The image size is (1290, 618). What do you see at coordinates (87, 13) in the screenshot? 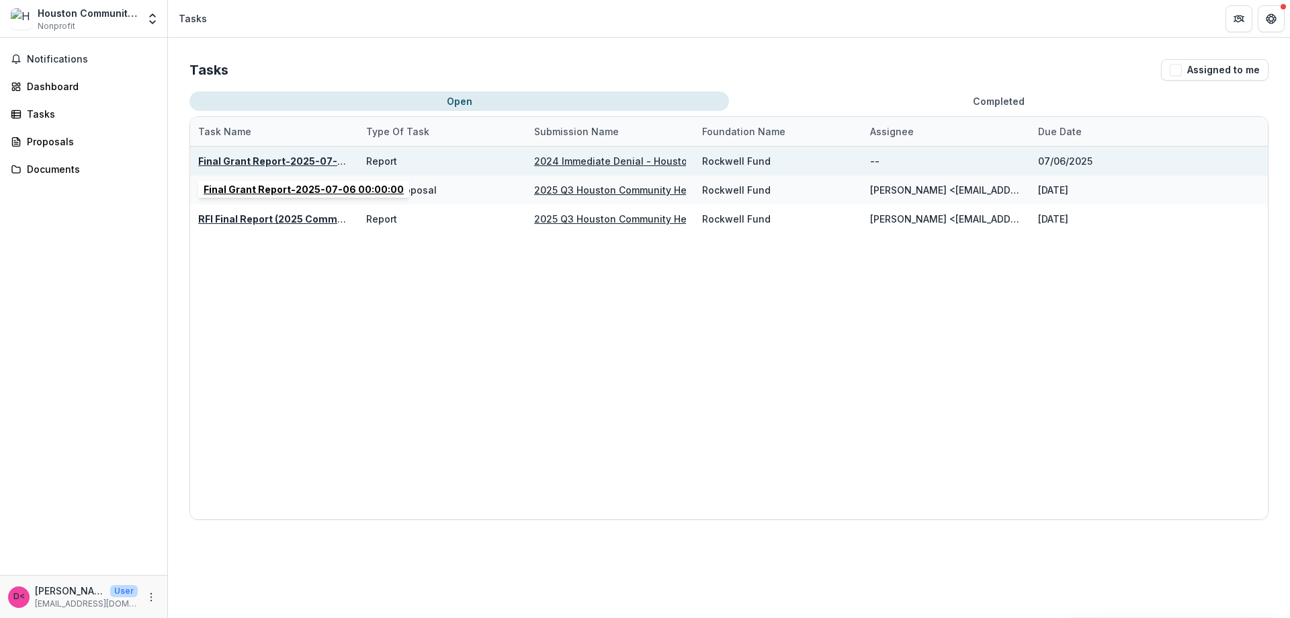
I see `div: Houston Community Health Centers, Inc.` at bounding box center [87, 13].